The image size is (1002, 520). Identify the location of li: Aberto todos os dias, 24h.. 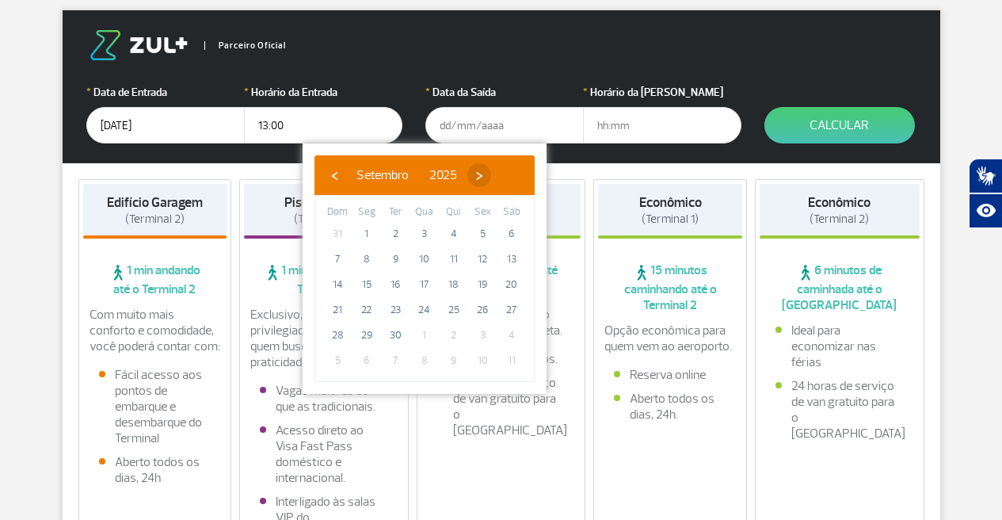
(670, 406).